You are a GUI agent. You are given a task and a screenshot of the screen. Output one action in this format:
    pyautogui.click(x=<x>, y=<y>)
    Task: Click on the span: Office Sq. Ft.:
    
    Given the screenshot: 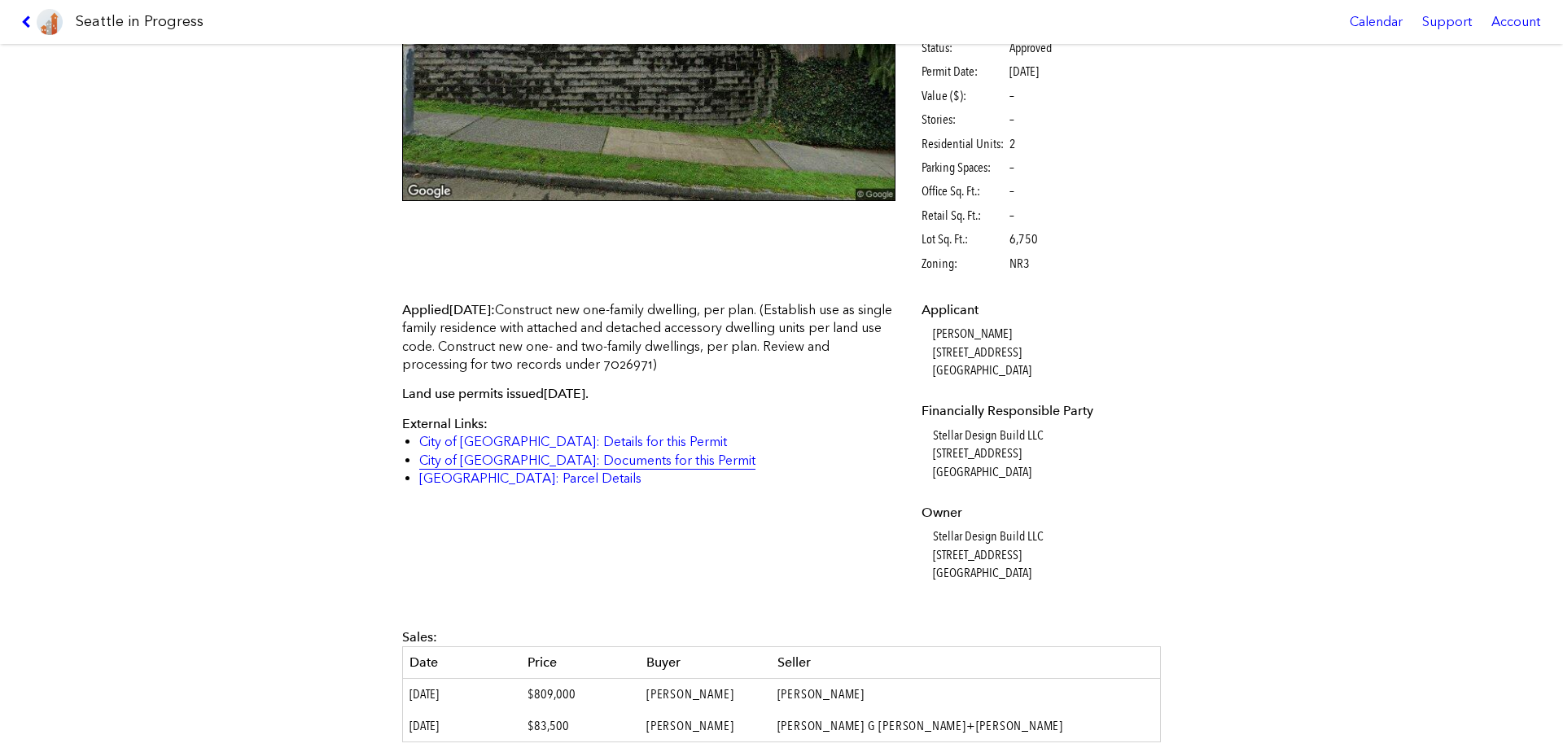 What is the action you would take?
    pyautogui.click(x=964, y=191)
    